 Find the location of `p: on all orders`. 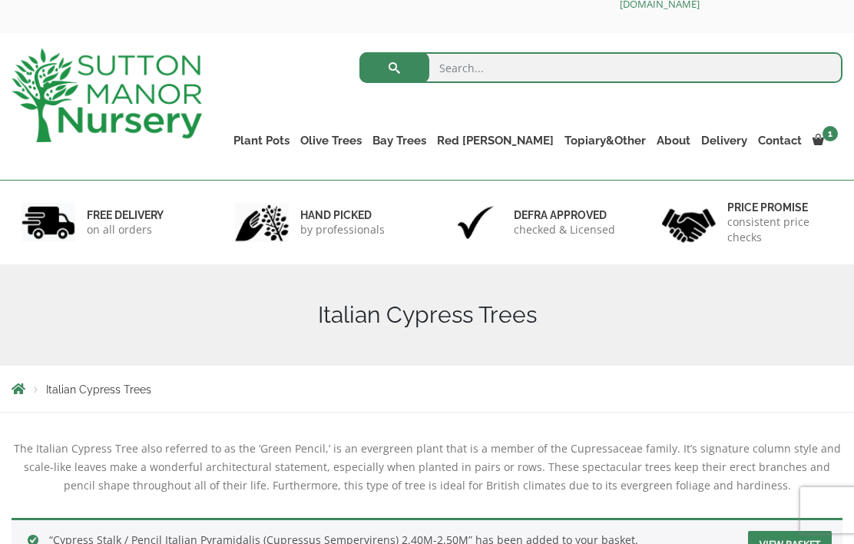

p: on all orders is located at coordinates (125, 230).